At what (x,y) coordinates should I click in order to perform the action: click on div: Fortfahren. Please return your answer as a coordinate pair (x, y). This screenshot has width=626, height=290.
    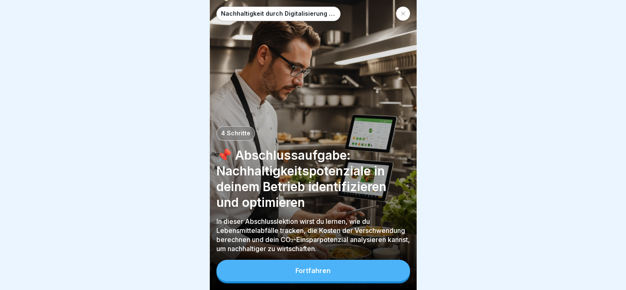
    Looking at the image, I should click on (313, 271).